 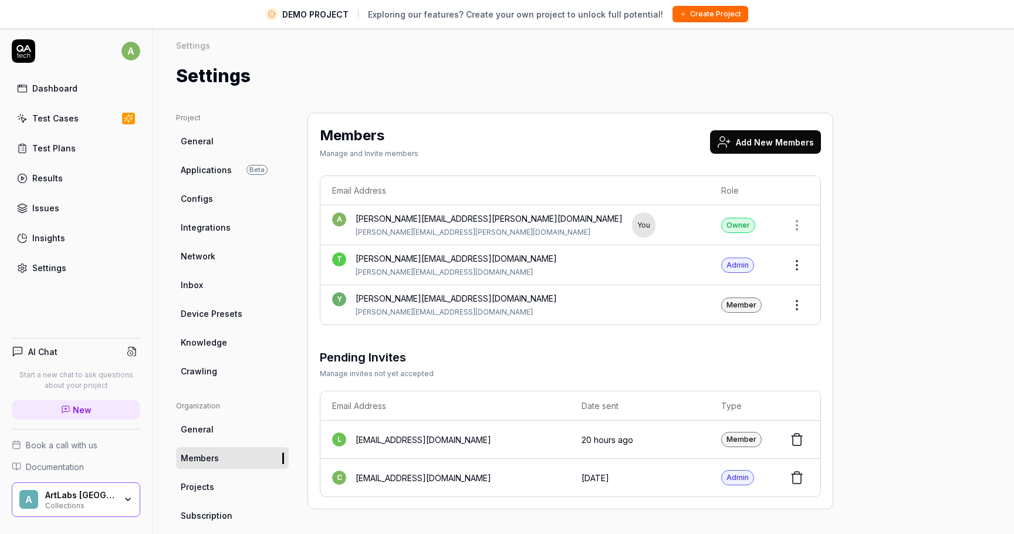 What do you see at coordinates (76, 380) in the screenshot?
I see `p: Start a new chat to ask questions about your project` at bounding box center [76, 380].